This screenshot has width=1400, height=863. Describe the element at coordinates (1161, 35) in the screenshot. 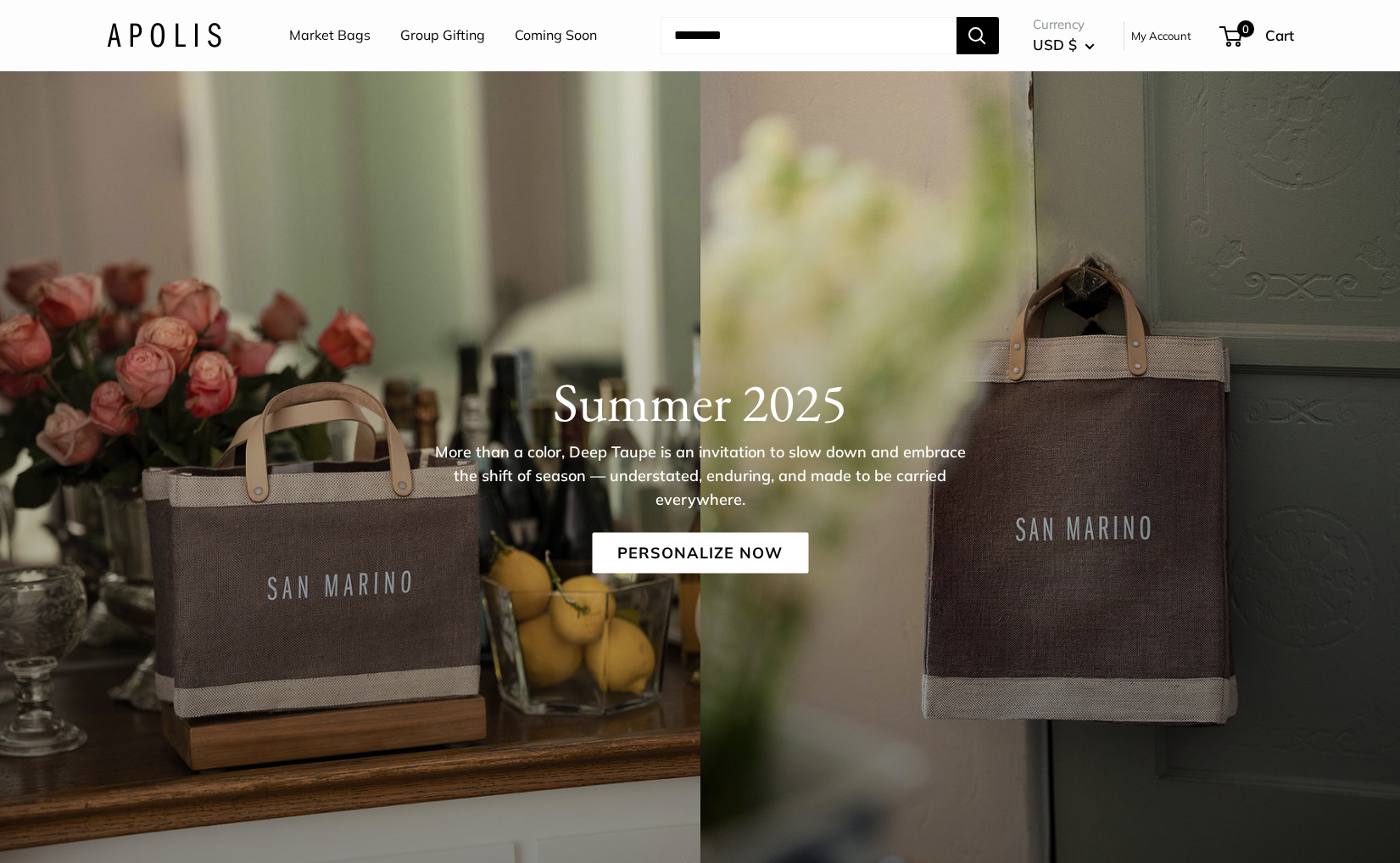

I see `a: My Account` at that location.